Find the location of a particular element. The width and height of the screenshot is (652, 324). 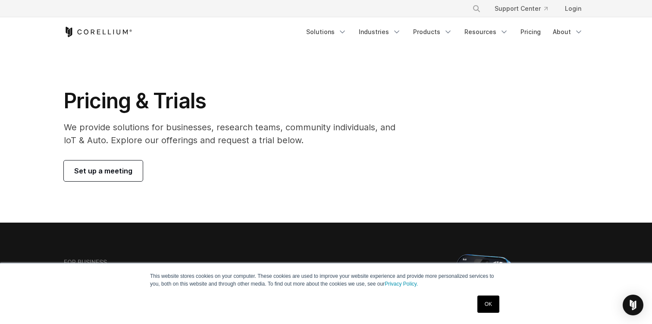

a: Industries is located at coordinates (380, 32).